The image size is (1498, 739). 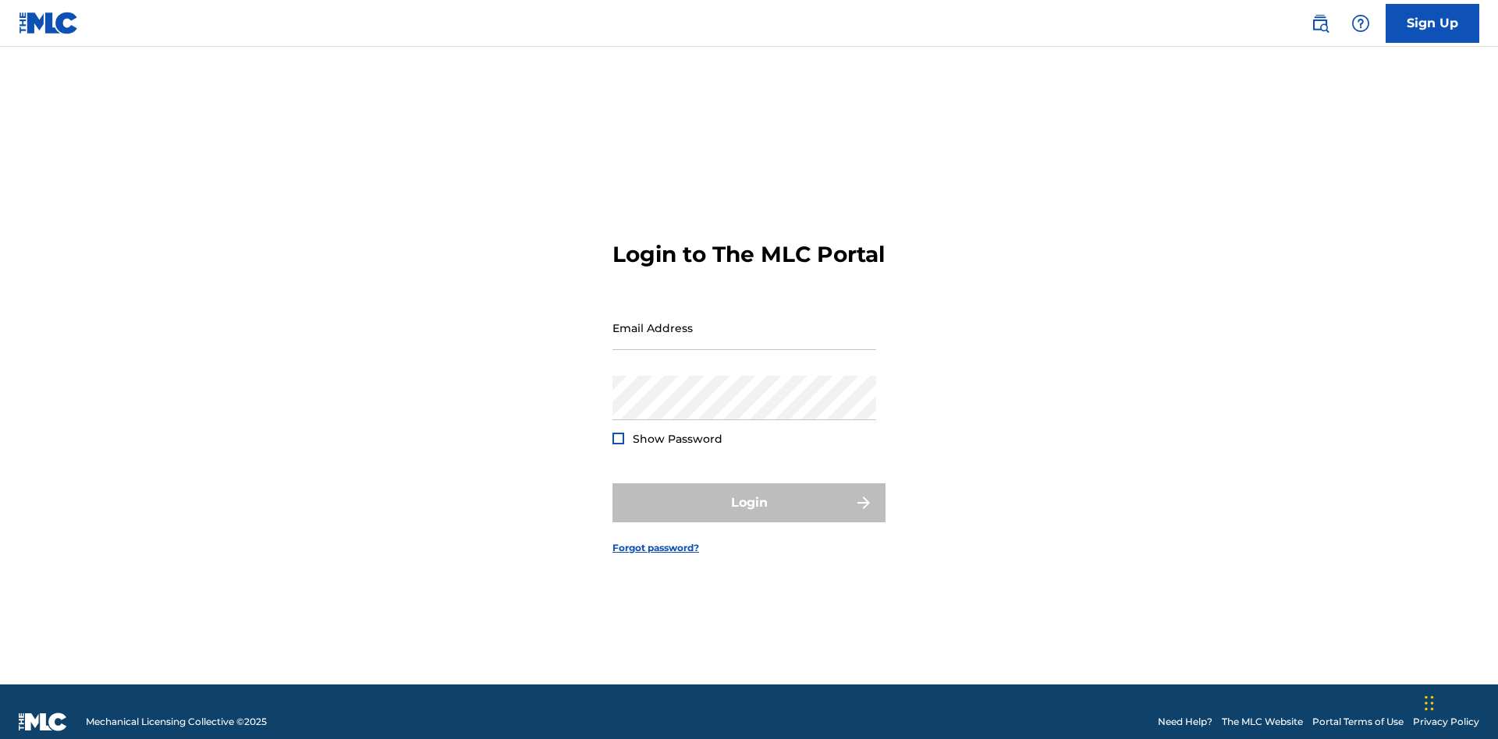 I want to click on div: Help, so click(x=1360, y=23).